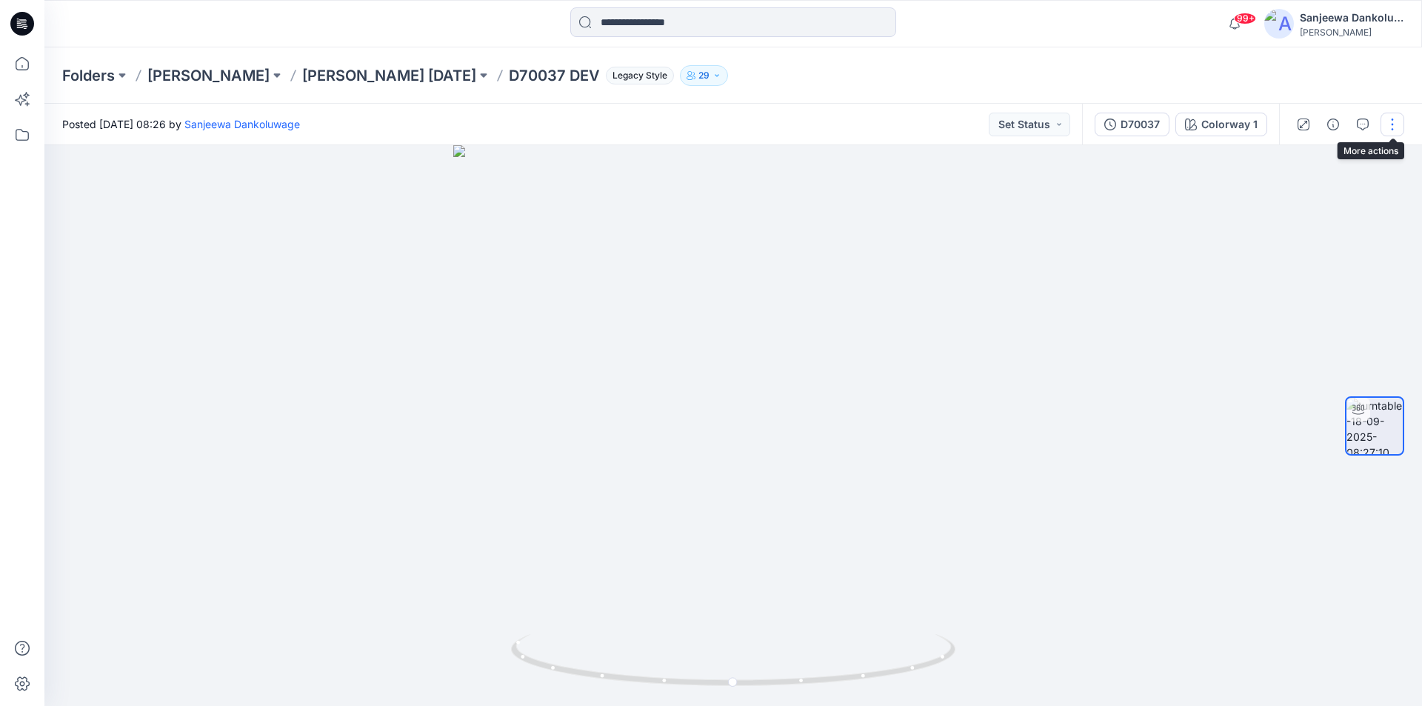 Image resolution: width=1422 pixels, height=706 pixels. Describe the element at coordinates (88, 76) in the screenshot. I see `a: Folders` at that location.